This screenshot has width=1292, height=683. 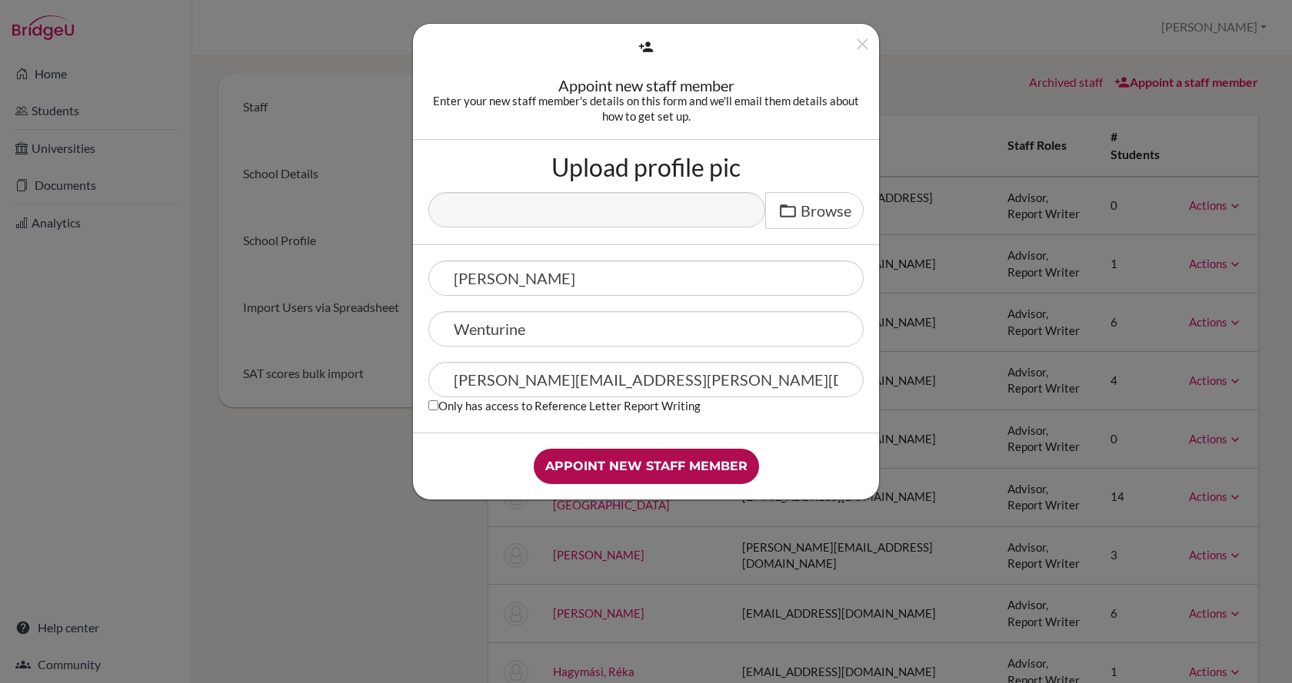 I want to click on input: Only has access to Reference Letter Report Writing, so click(x=433, y=405).